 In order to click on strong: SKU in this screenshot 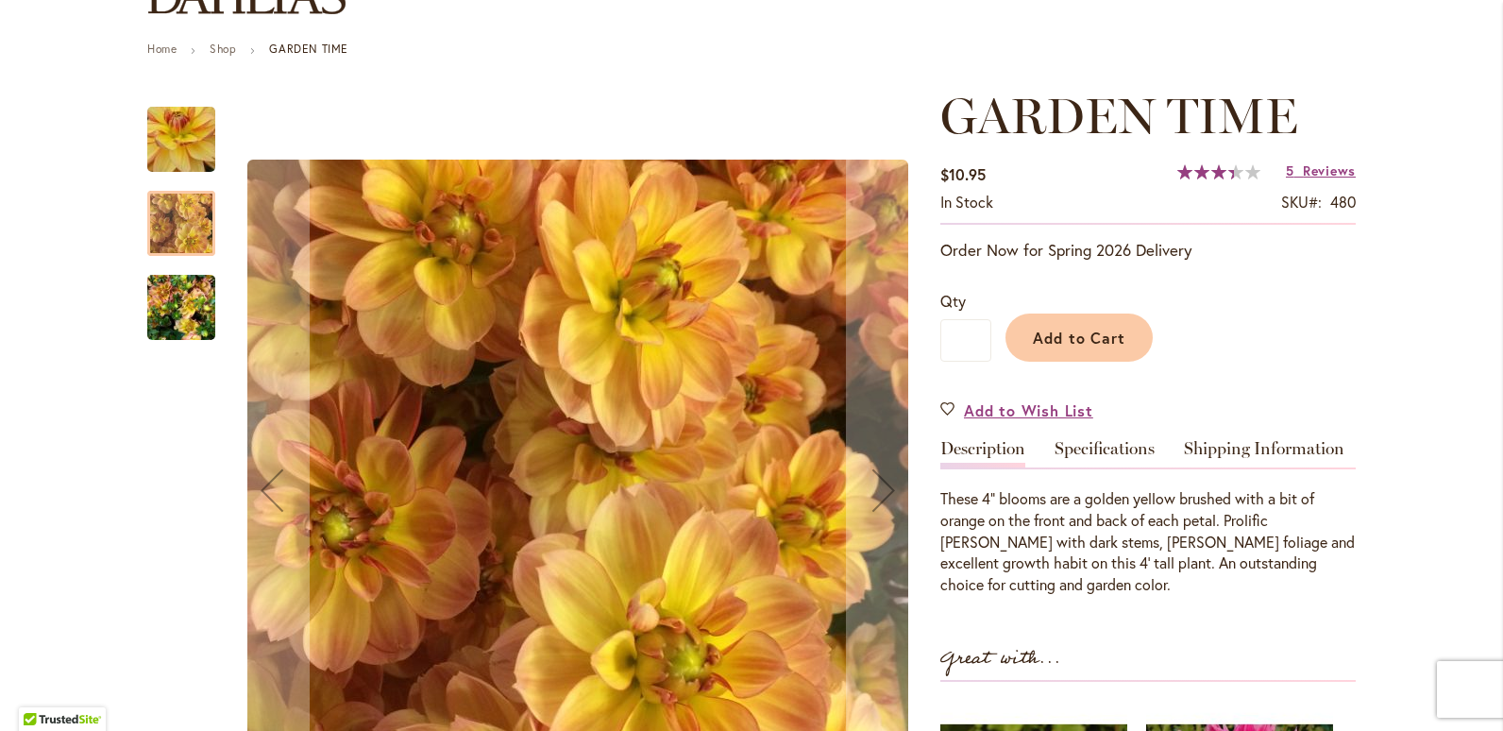, I will do `click(1301, 201)`.